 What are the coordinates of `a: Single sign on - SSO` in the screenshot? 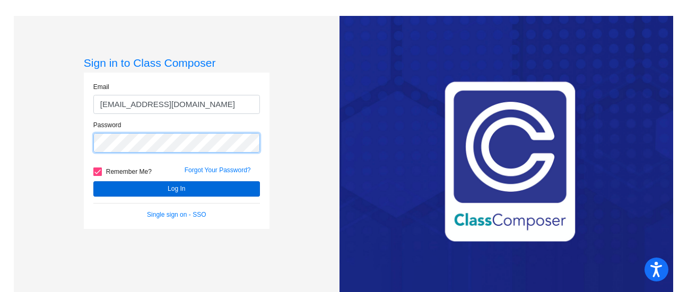 It's located at (176, 215).